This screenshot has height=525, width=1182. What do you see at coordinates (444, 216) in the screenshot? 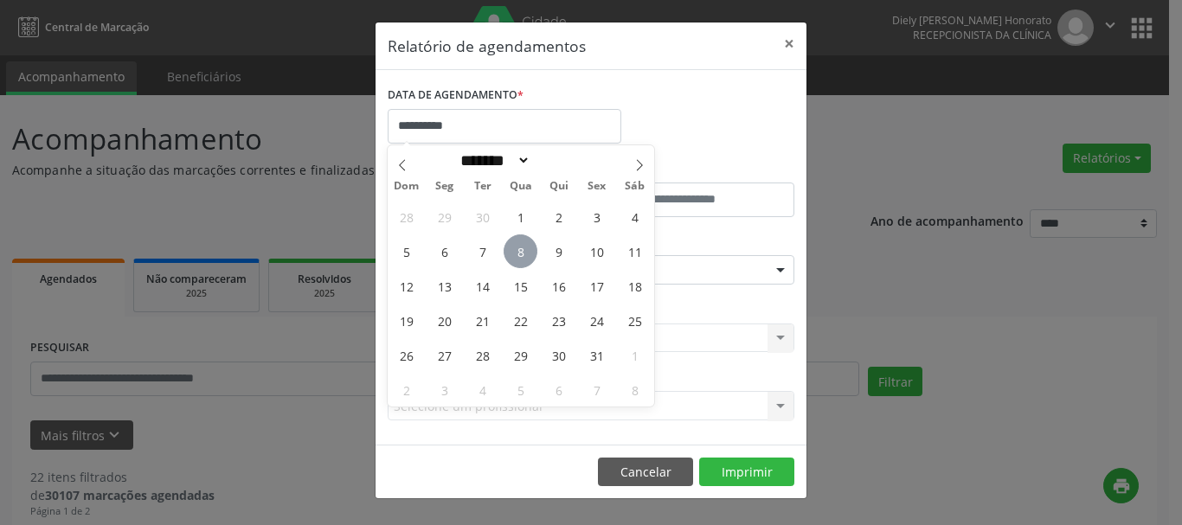
I see `span: Setembro 29, 2025` at bounding box center [444, 216].